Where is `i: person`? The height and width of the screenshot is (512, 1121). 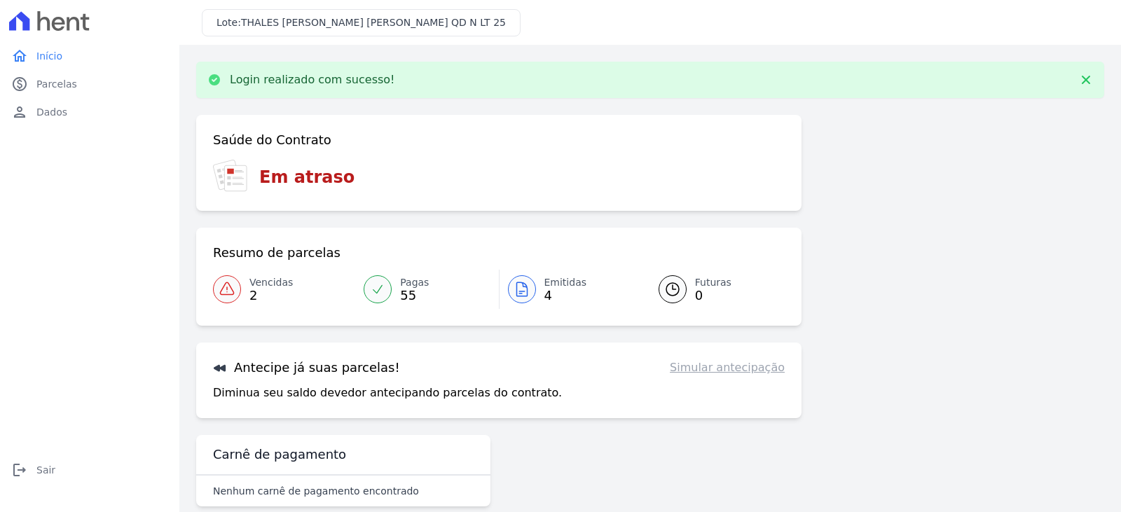
i: person is located at coordinates (20, 112).